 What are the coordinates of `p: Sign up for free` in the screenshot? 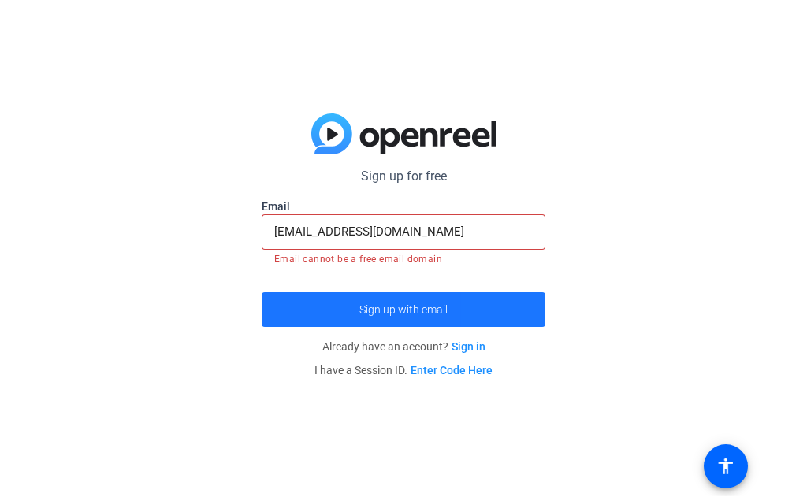 It's located at (404, 177).